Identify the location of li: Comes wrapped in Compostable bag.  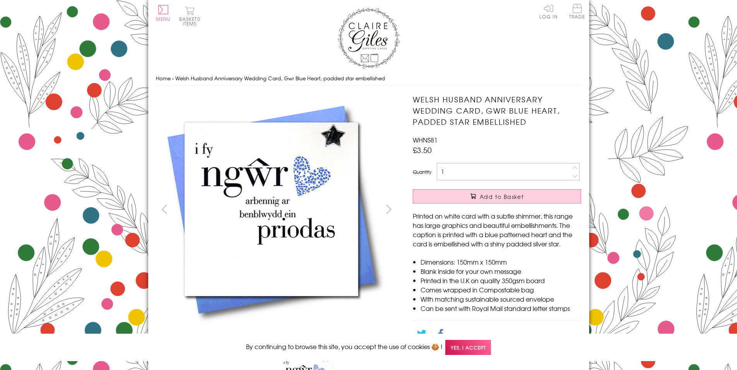
(500, 290).